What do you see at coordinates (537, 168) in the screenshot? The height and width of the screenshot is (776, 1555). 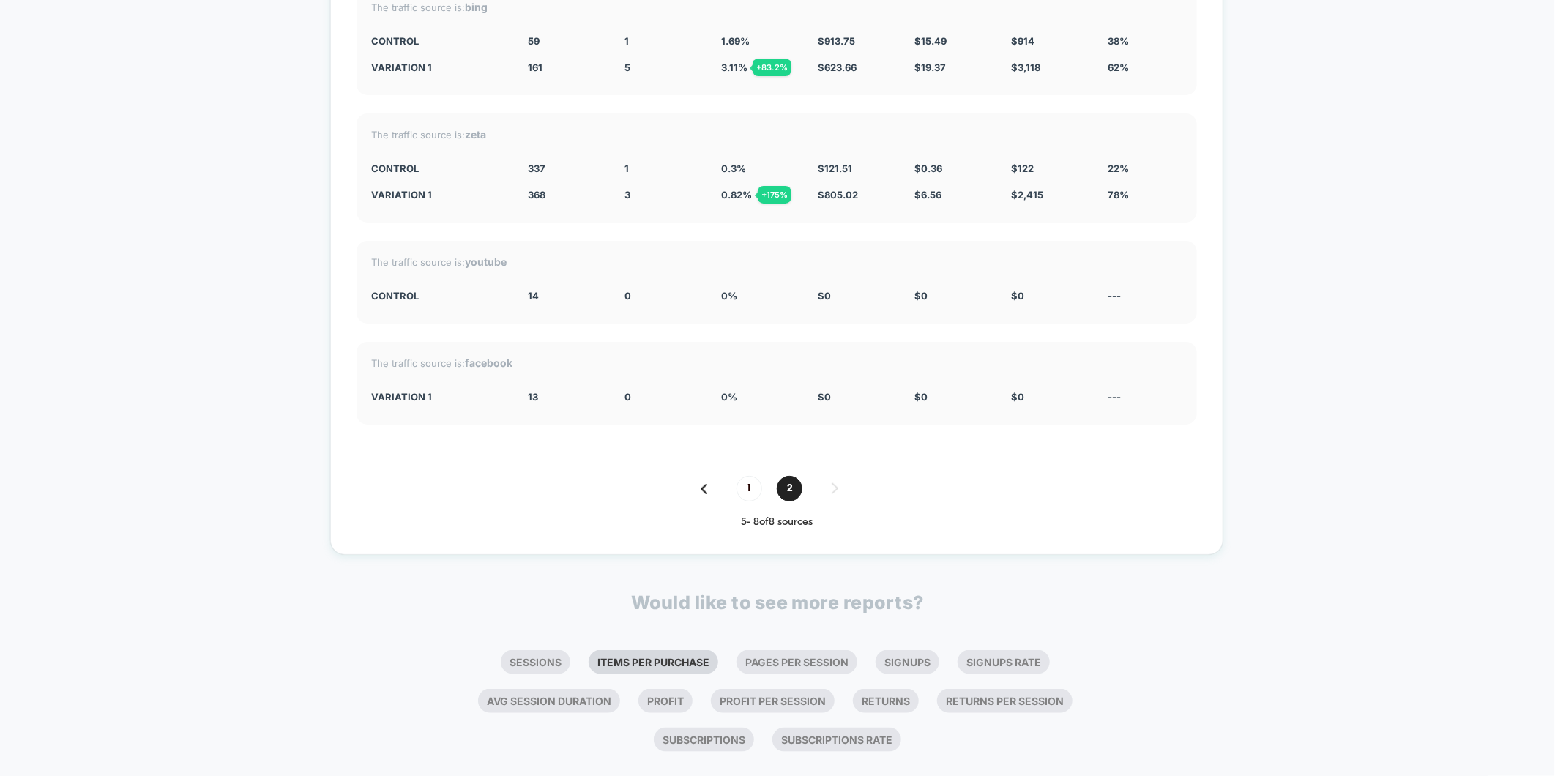 I see `span: 337` at bounding box center [537, 168].